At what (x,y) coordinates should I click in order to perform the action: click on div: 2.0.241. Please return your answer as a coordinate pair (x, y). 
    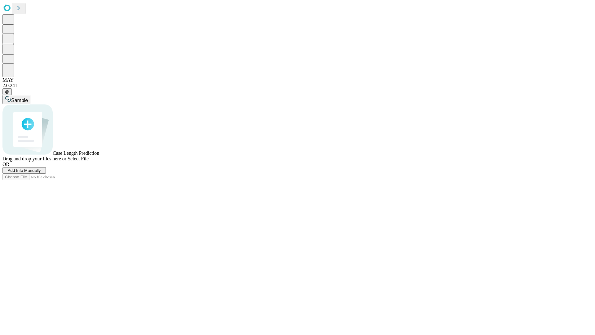
    Looking at the image, I should click on (297, 86).